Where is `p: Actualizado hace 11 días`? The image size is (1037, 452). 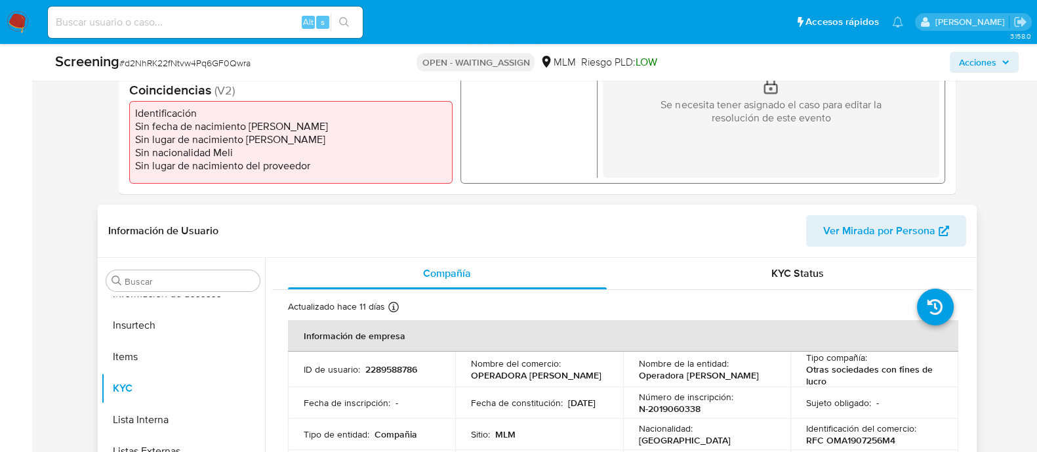 p: Actualizado hace 11 días is located at coordinates (337, 306).